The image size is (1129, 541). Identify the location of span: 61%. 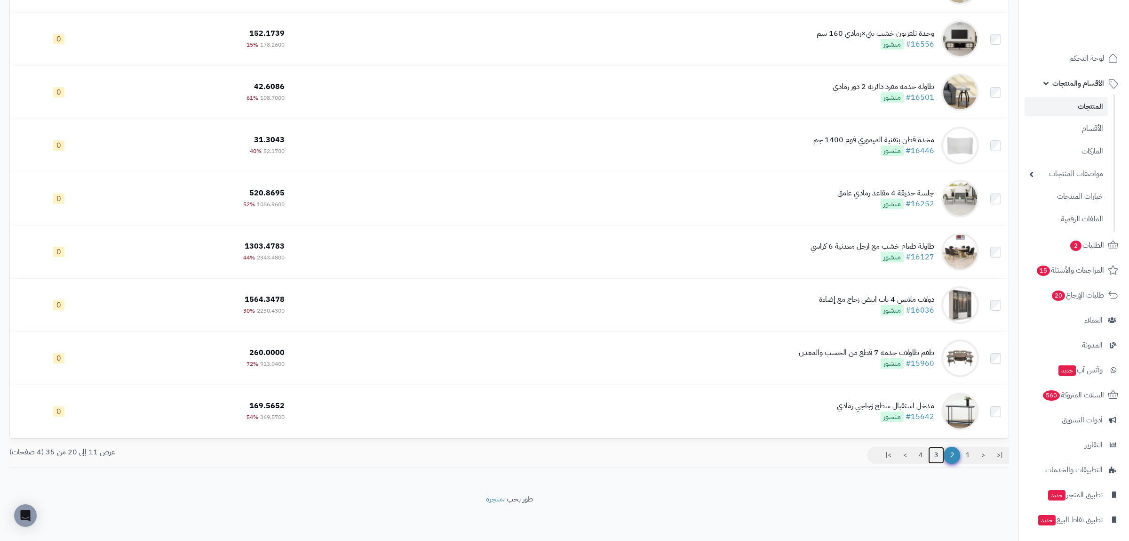
(252, 98).